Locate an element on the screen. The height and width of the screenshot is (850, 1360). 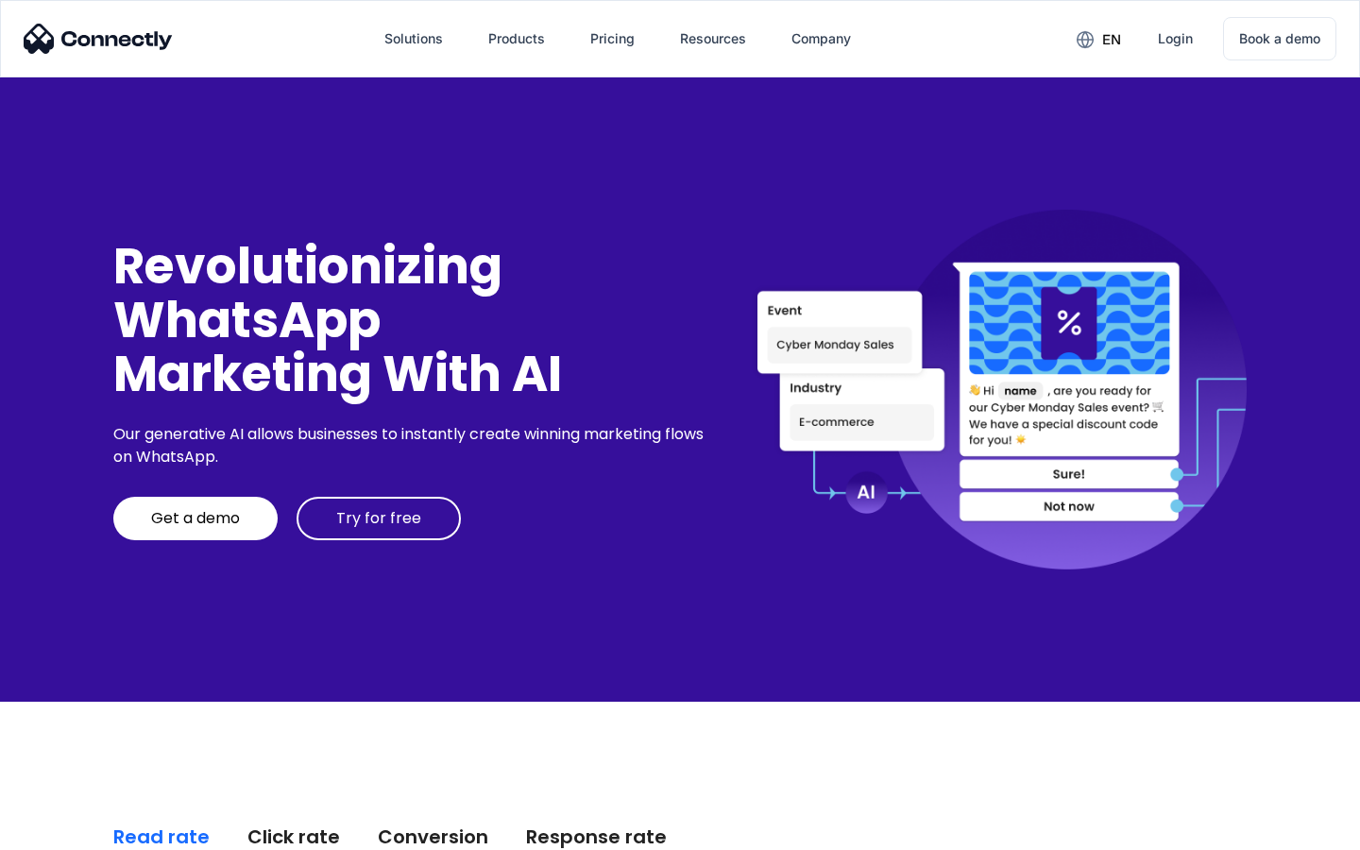
div: Our generative AI allows businesses to instantly create winning marketing flows on WhatsApp. is located at coordinates (412, 446).